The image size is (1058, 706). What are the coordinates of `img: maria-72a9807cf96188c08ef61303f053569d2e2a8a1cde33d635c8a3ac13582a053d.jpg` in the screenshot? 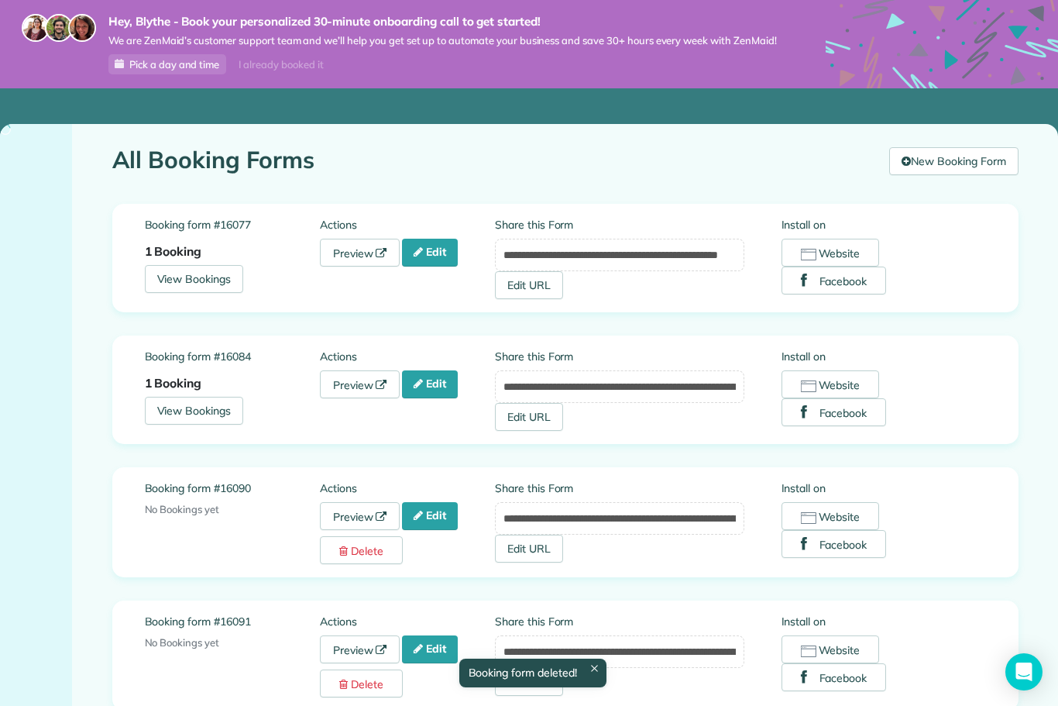 It's located at (36, 28).